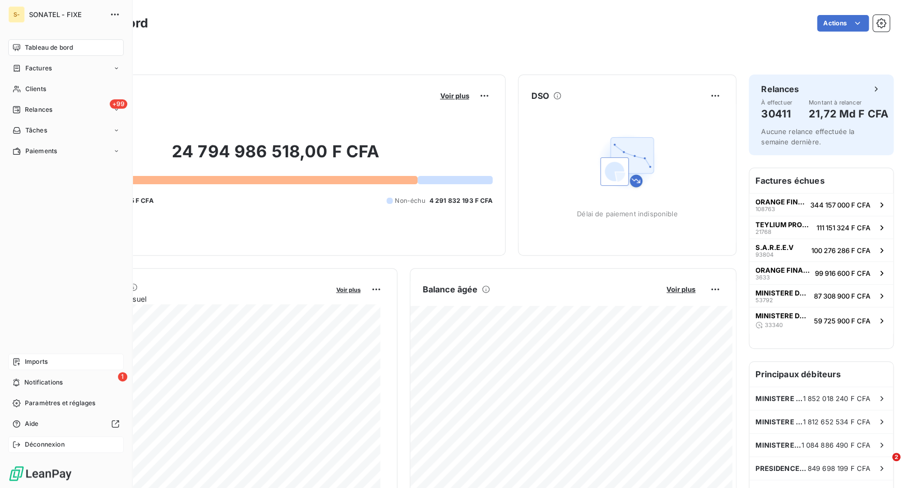  I want to click on h6: Relances, so click(779, 89).